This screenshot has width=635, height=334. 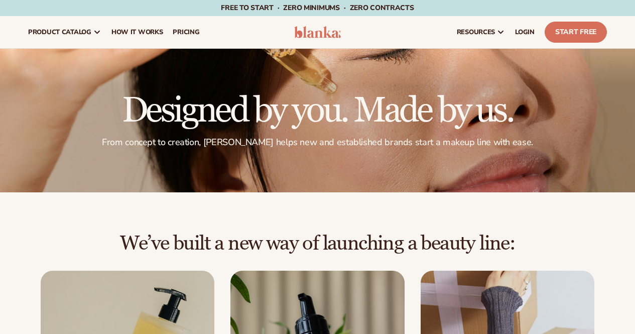 What do you see at coordinates (525, 32) in the screenshot?
I see `span: LOGIN` at bounding box center [525, 32].